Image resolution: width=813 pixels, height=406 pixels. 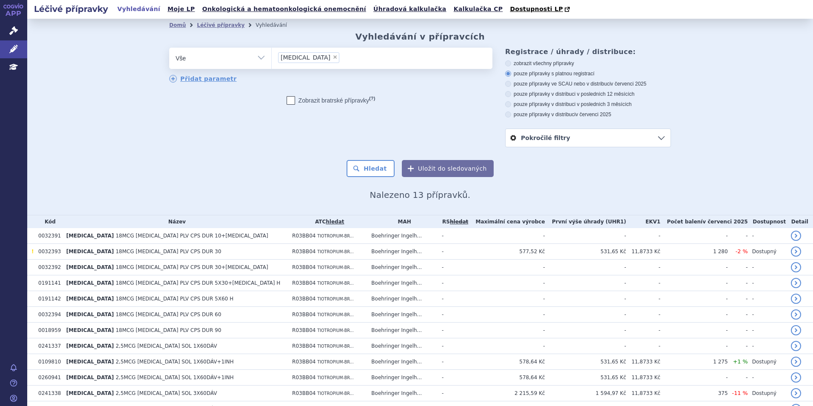 I want to click on th: Kód, so click(x=48, y=221).